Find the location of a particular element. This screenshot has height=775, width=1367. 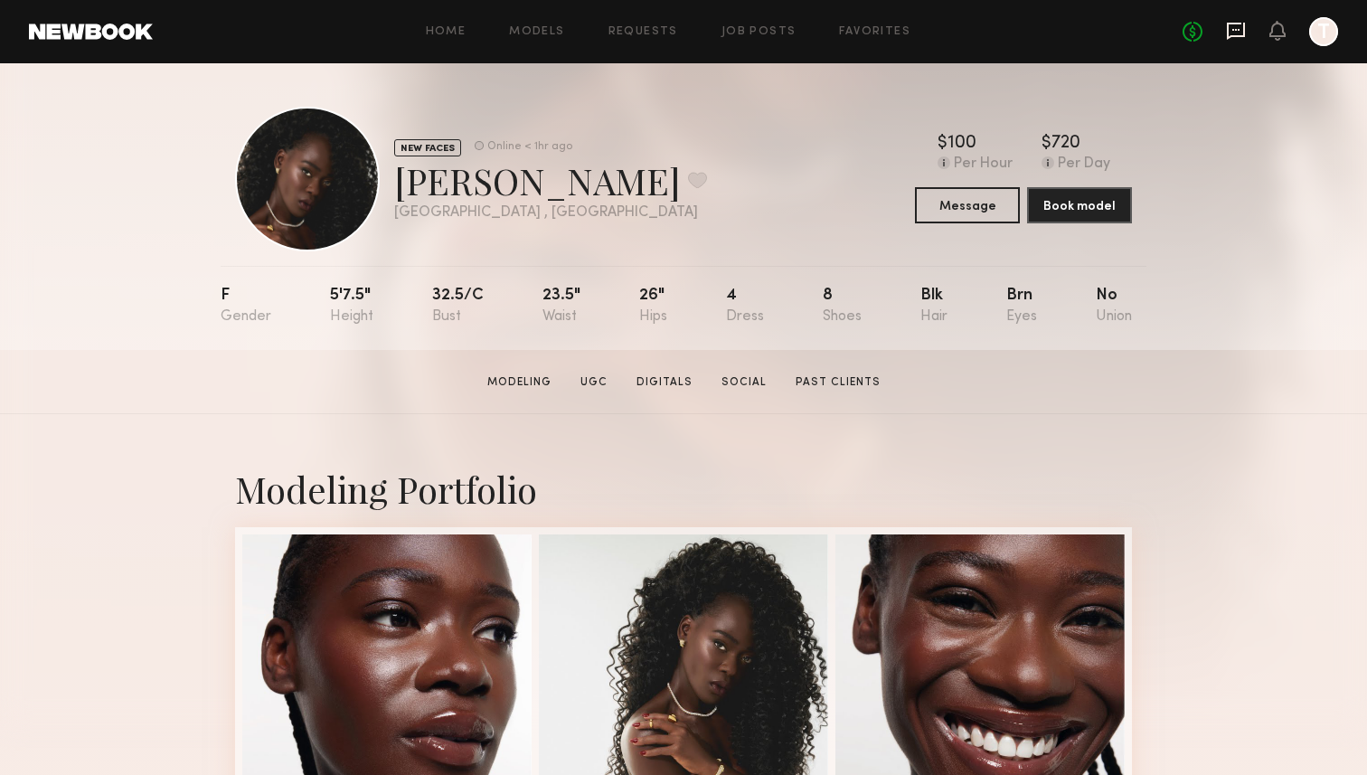

div: 26" is located at coordinates (653, 306).